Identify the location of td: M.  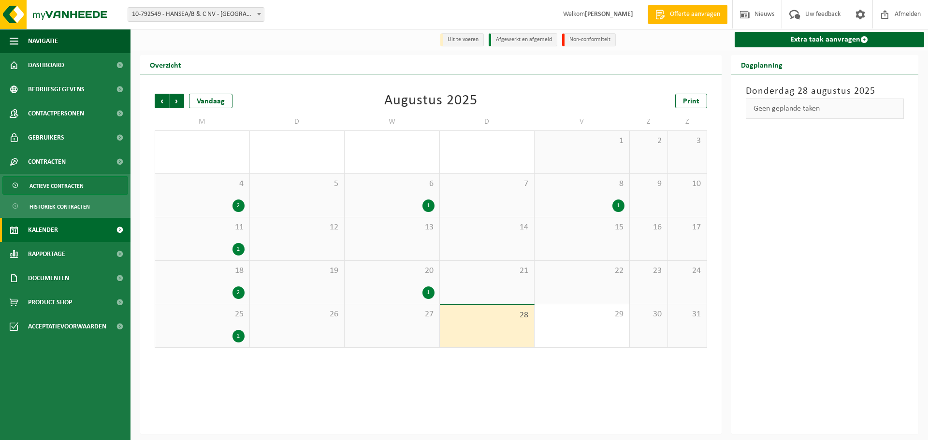
(202, 122).